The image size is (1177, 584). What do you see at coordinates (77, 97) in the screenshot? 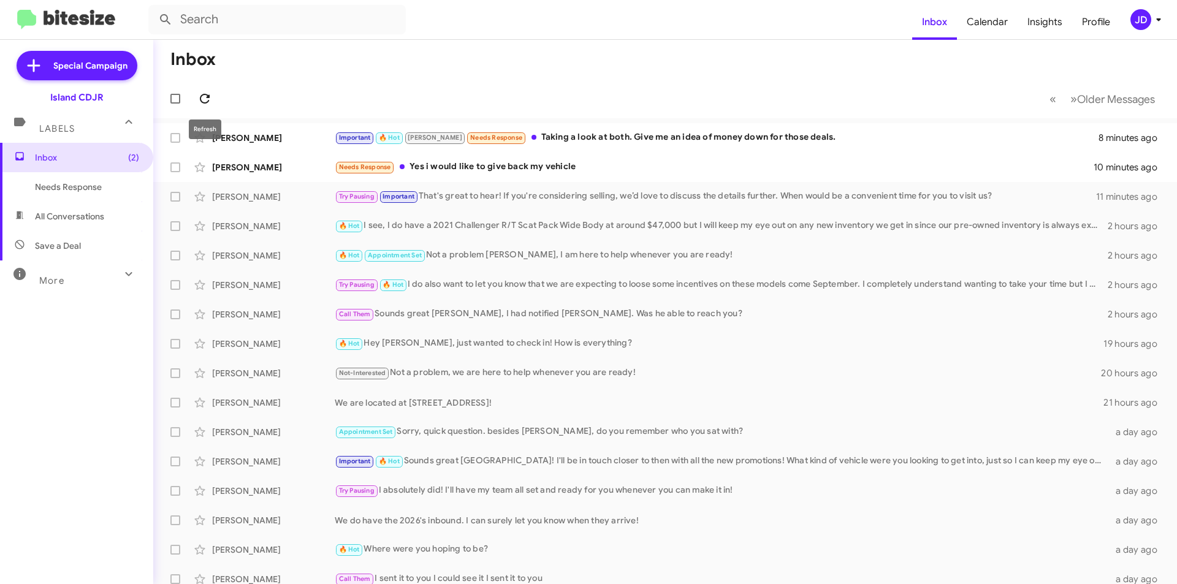
I see `div: Island CDJR` at bounding box center [77, 97].